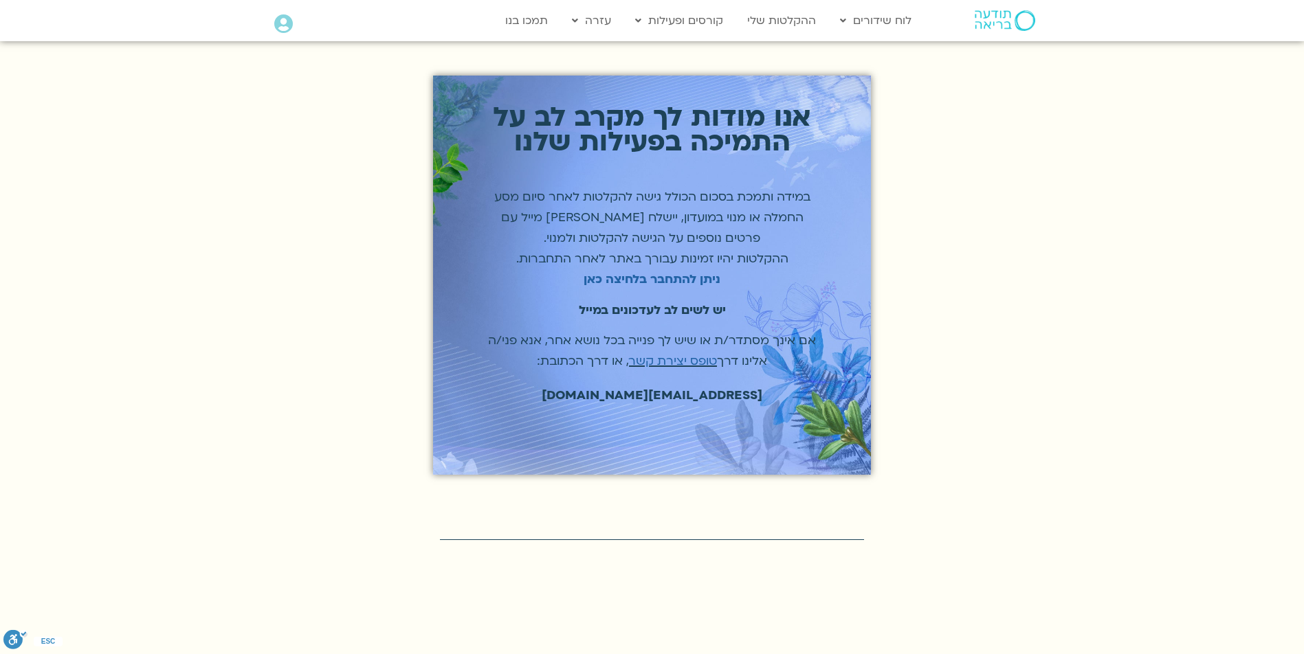 This screenshot has width=1304, height=654. I want to click on a: ניתן להתחבר בלחיצה כאן, so click(651, 279).